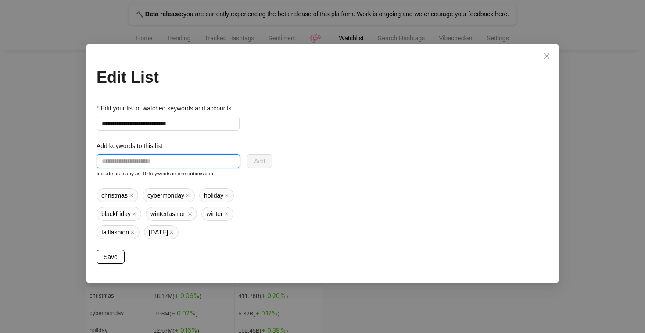 This screenshot has height=333, width=645. What do you see at coordinates (111, 257) in the screenshot?
I see `button: Save` at bounding box center [111, 257].